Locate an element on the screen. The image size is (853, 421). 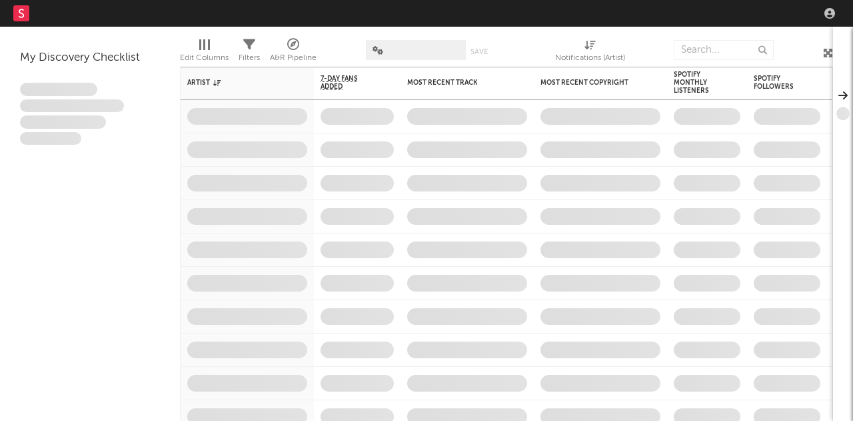
button: Save is located at coordinates (479, 51).